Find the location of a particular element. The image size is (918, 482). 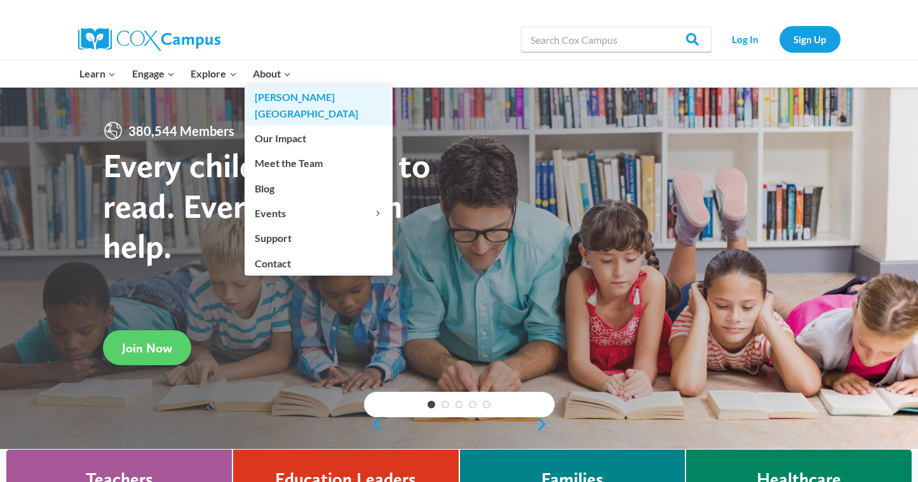

a: previous is located at coordinates (374, 424).